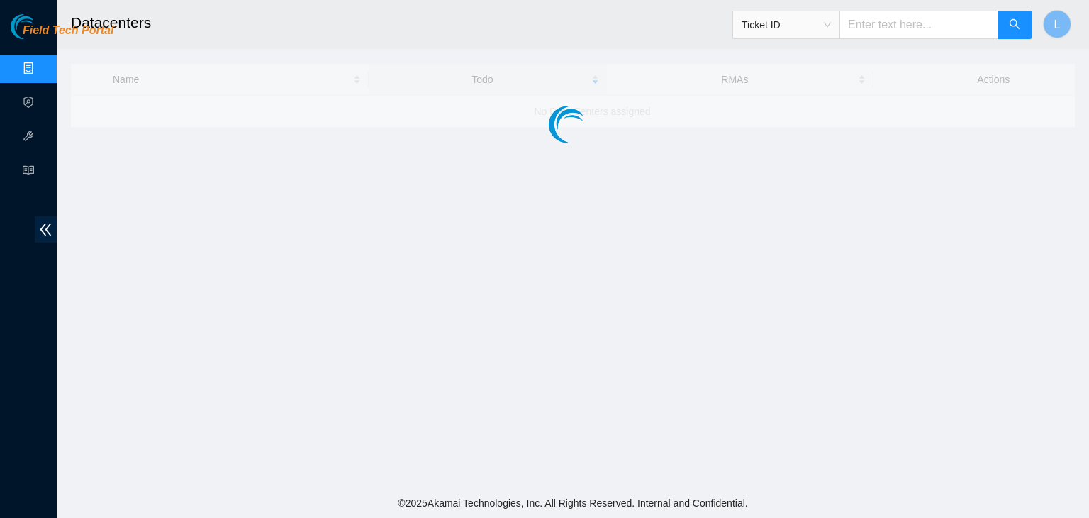 The width and height of the screenshot is (1089, 518). What do you see at coordinates (68, 30) in the screenshot?
I see `span: Field Tech Portal` at bounding box center [68, 30].